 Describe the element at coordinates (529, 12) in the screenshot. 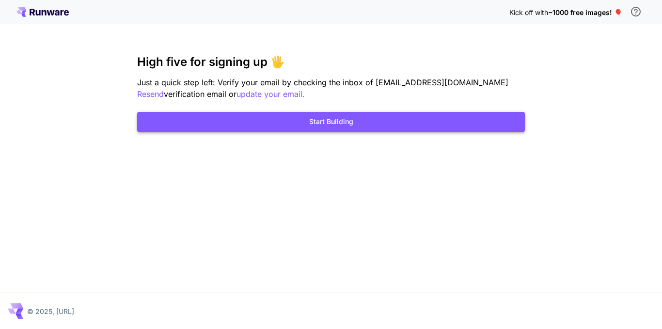

I see `span: Kick off with` at that location.